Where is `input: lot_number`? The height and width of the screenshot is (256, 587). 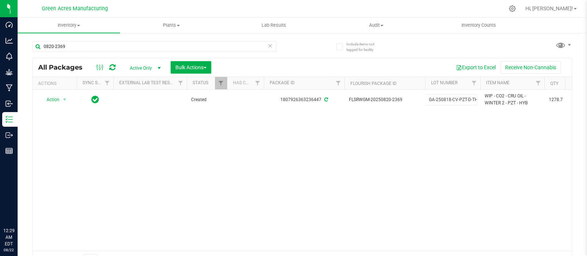
input: lot_number is located at coordinates (451, 100).